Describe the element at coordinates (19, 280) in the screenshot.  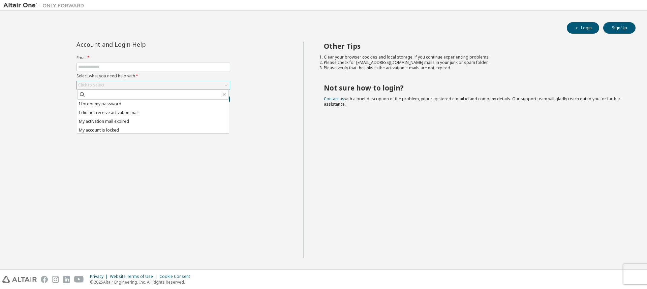
I see `img: altair_logo.svg` at that location.